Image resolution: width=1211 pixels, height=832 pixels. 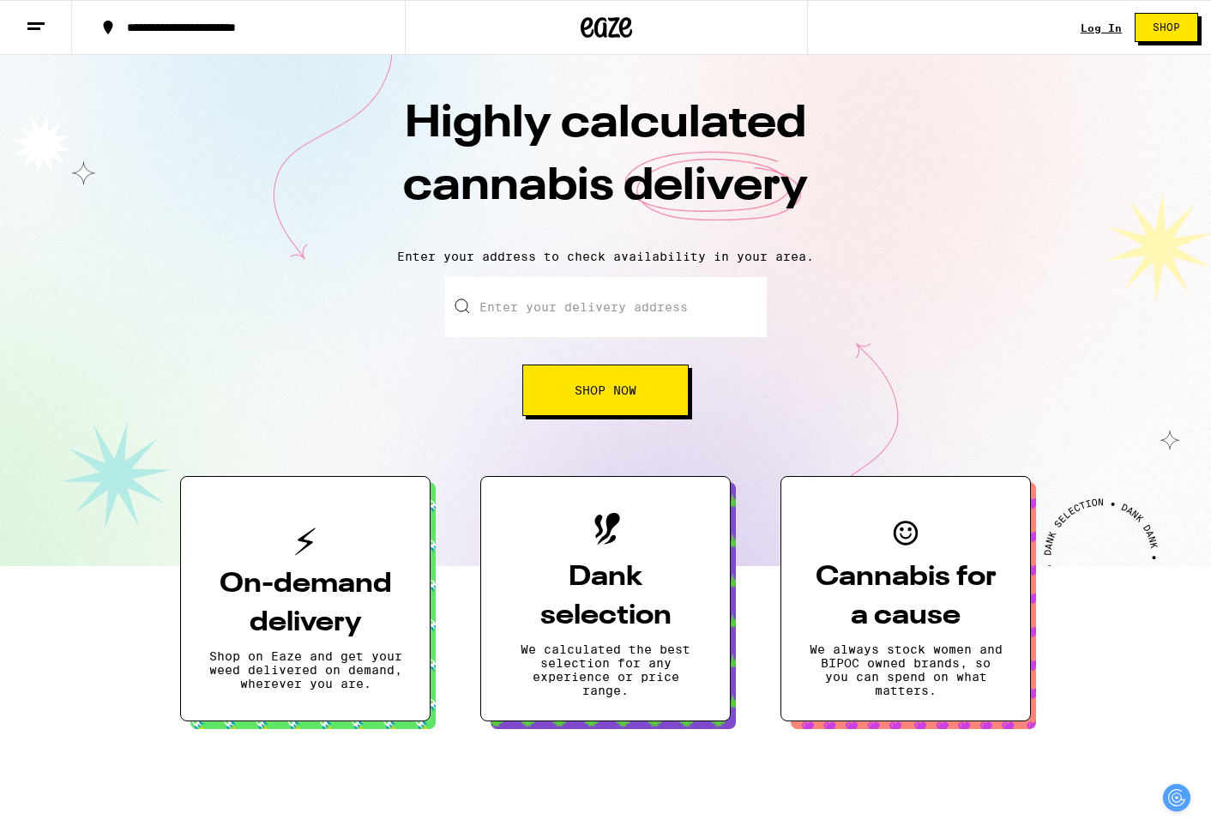 I want to click on span: Shop, so click(x=1167, y=27).